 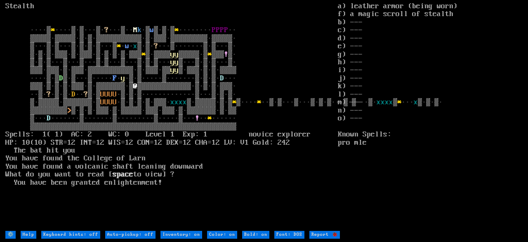 I want to click on input: Auto-pickup: off, so click(x=130, y=235).